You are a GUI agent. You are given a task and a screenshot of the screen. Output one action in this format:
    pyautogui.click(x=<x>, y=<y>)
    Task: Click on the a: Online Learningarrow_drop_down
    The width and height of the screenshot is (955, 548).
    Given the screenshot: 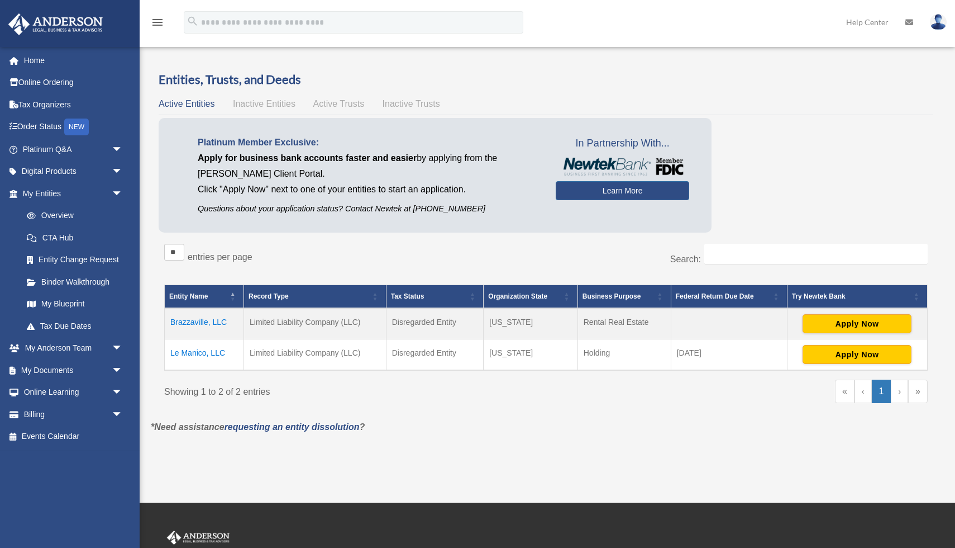 What is the action you would take?
    pyautogui.click(x=74, y=392)
    